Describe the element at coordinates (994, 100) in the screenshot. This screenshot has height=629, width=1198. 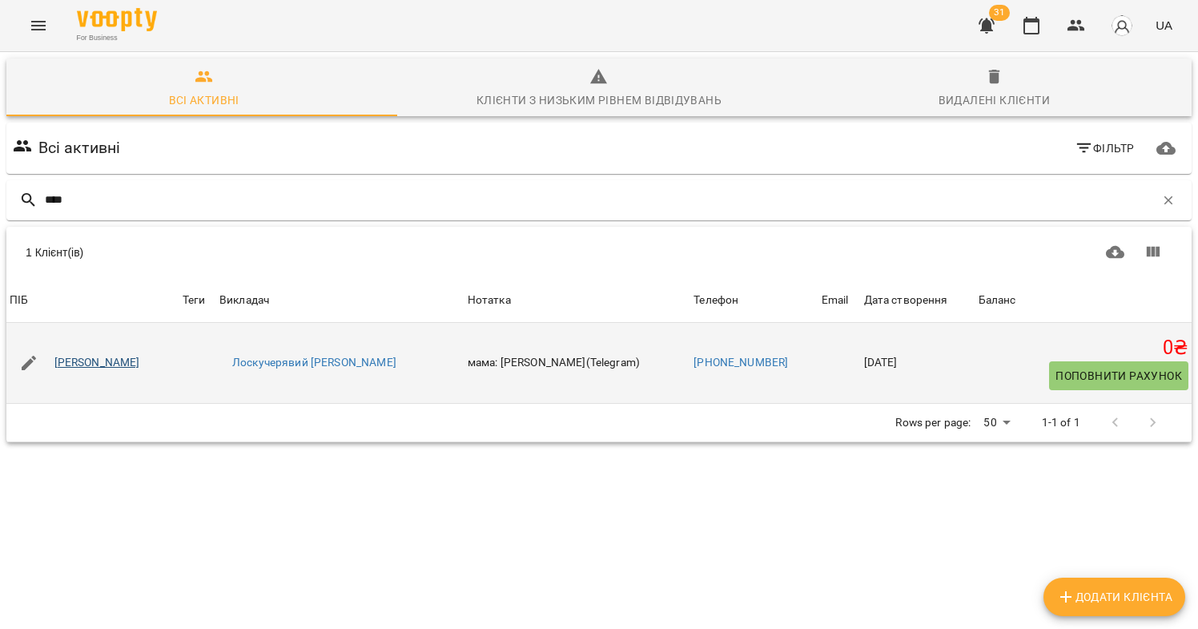
I see `div: Видалені клієнти` at that location.